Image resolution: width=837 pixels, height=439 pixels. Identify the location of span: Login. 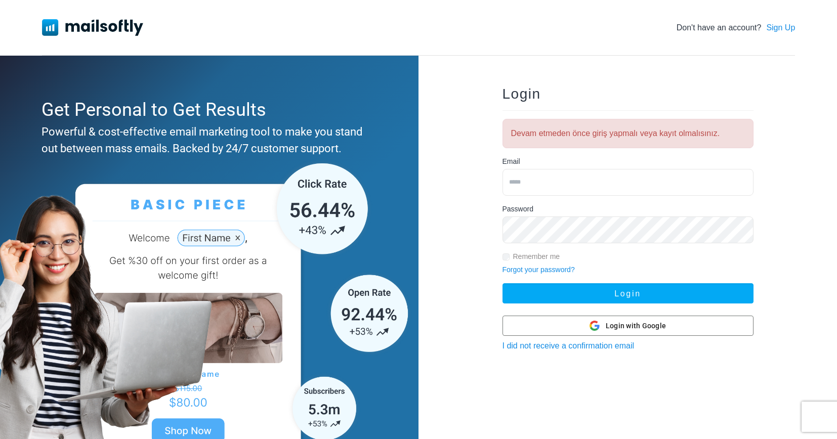
(522, 94).